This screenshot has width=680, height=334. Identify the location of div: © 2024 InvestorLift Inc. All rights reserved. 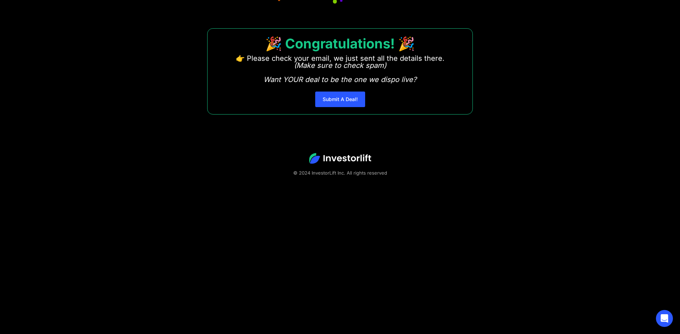
(340, 173).